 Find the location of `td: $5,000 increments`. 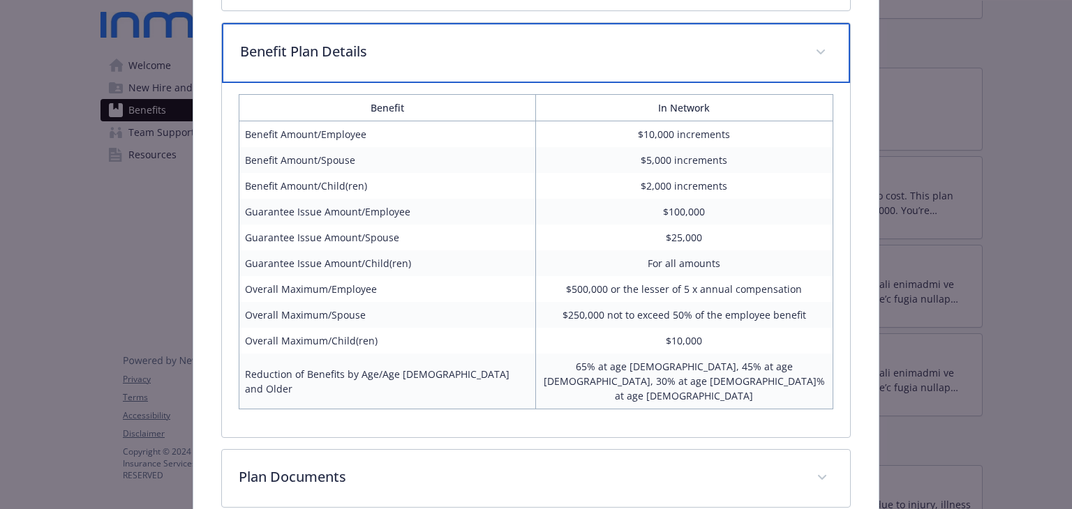

td: $5,000 increments is located at coordinates (684, 160).